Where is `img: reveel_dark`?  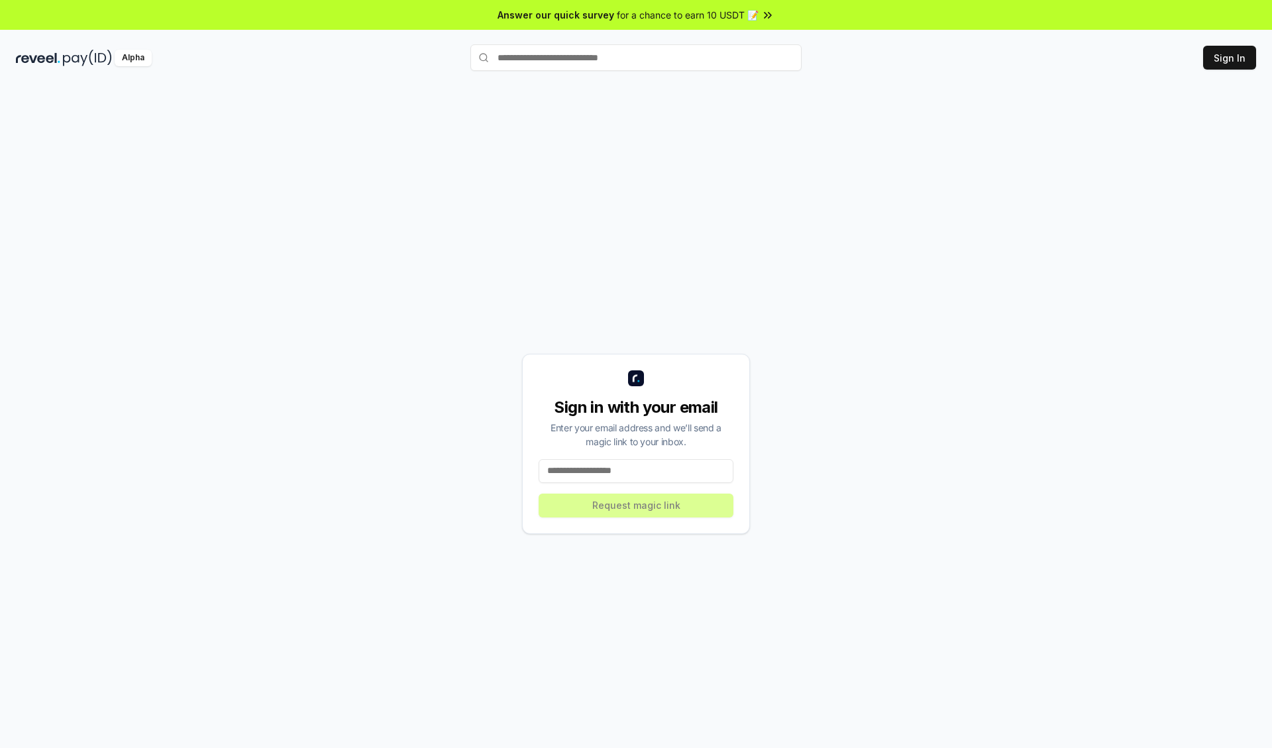 img: reveel_dark is located at coordinates (38, 58).